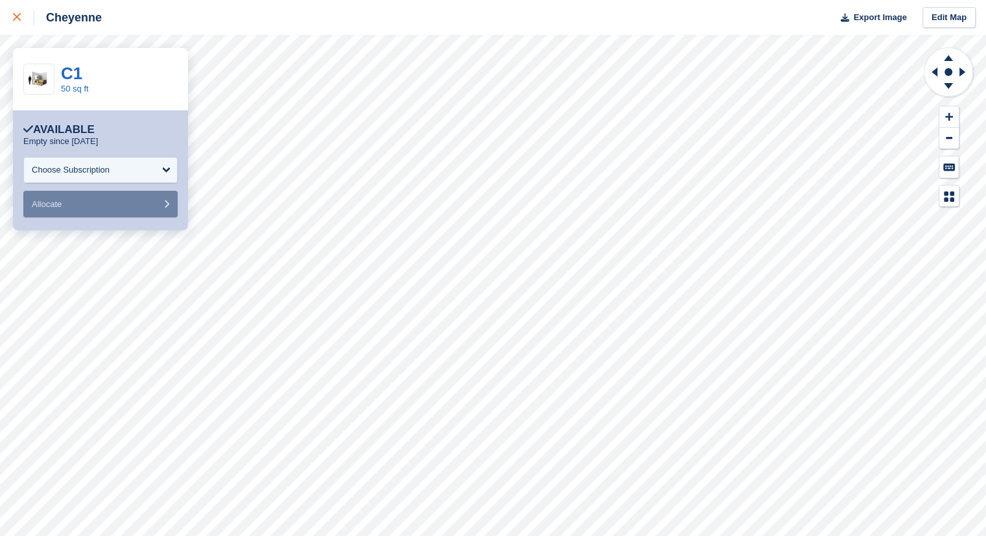 This screenshot has width=986, height=536. Describe the element at coordinates (870, 18) in the screenshot. I see `button: Export Image` at that location.